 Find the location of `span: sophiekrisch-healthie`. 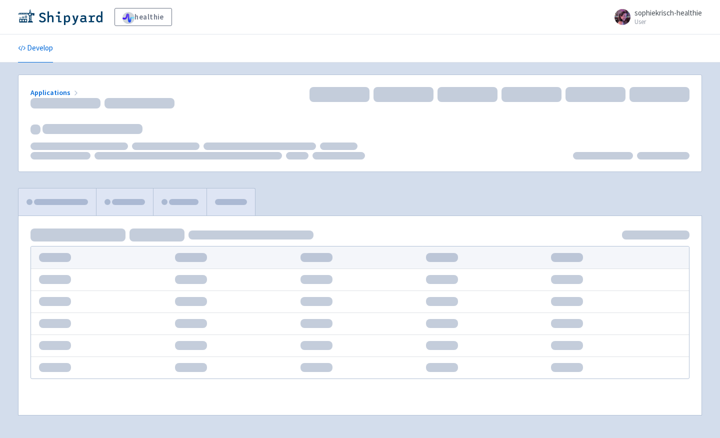

span: sophiekrisch-healthie is located at coordinates (668, 13).